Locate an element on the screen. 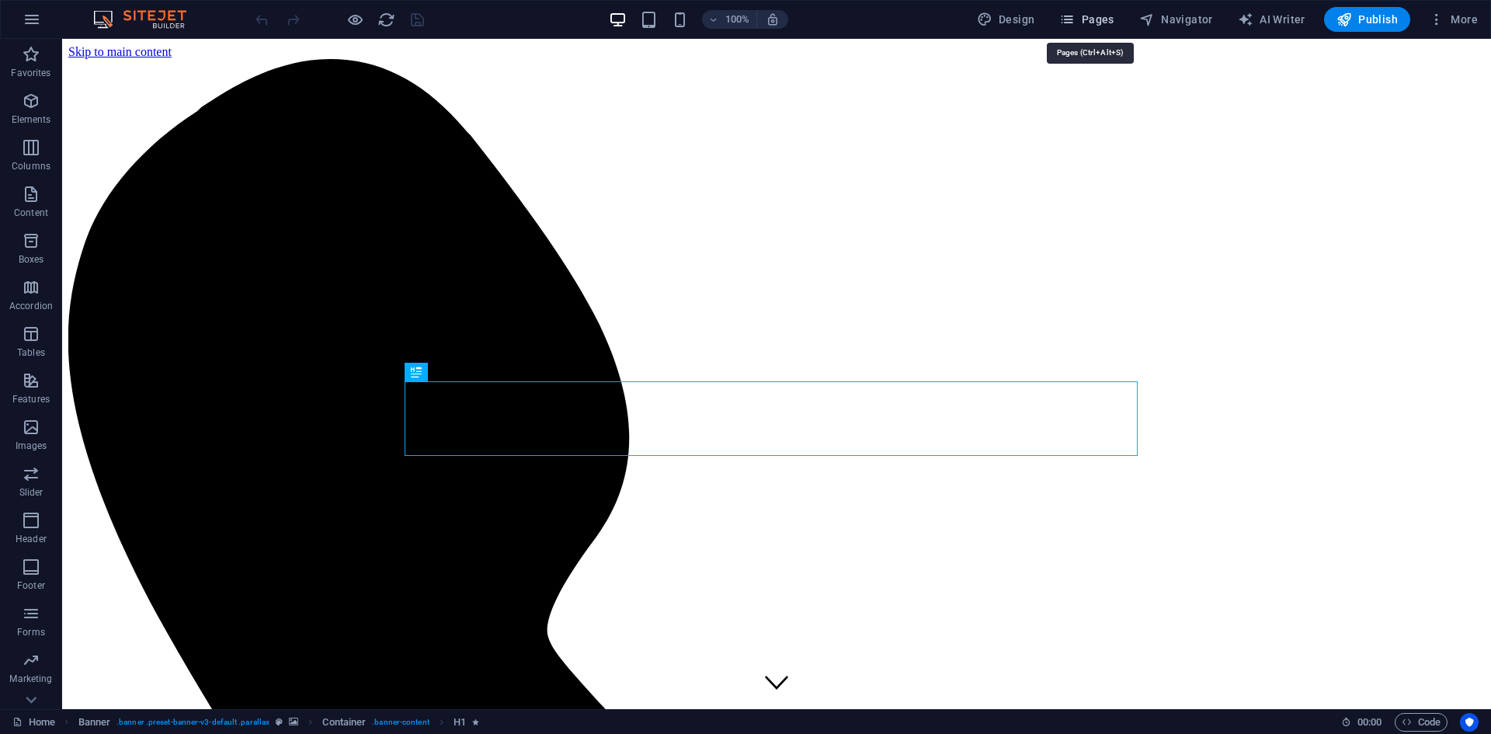 The width and height of the screenshot is (1491, 734). p: Features is located at coordinates (31, 399).